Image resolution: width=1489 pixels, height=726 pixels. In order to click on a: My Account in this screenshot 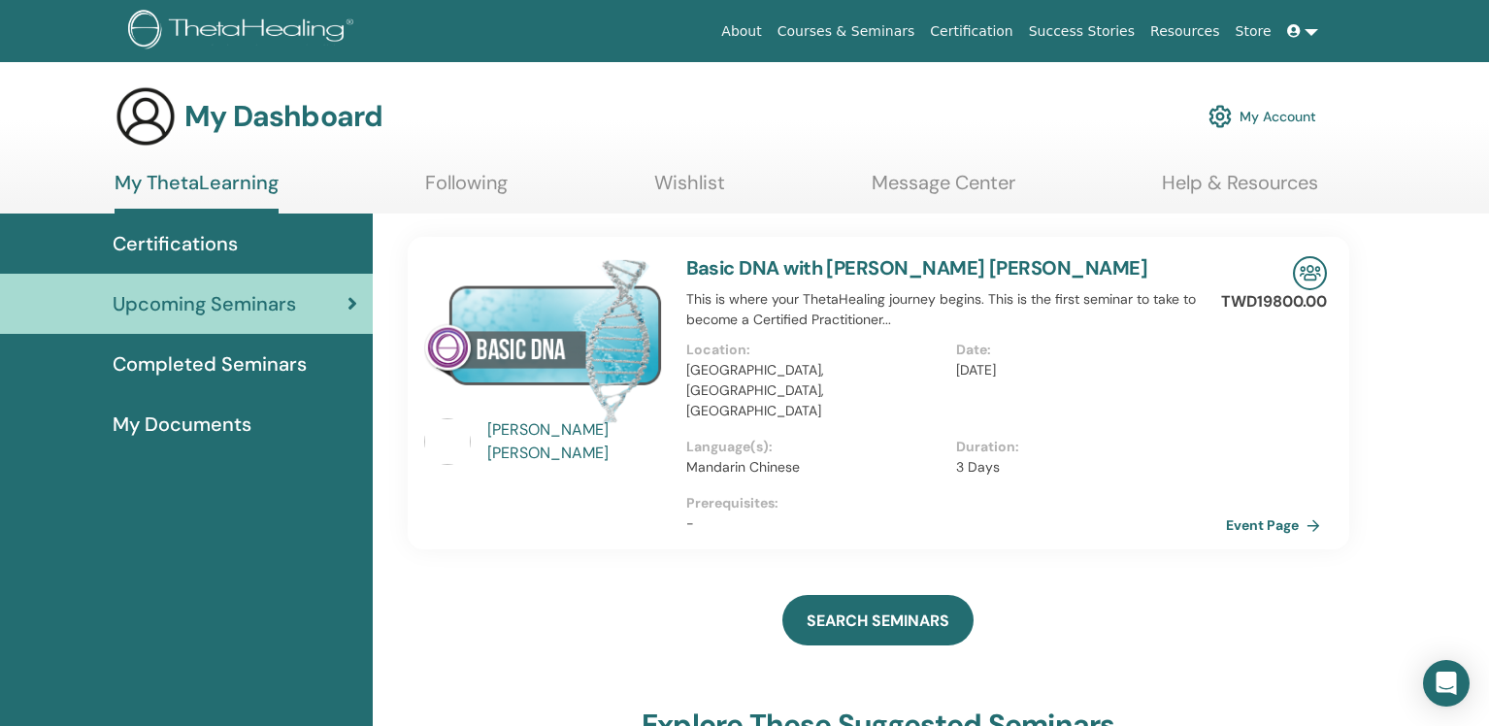, I will do `click(1262, 117)`.